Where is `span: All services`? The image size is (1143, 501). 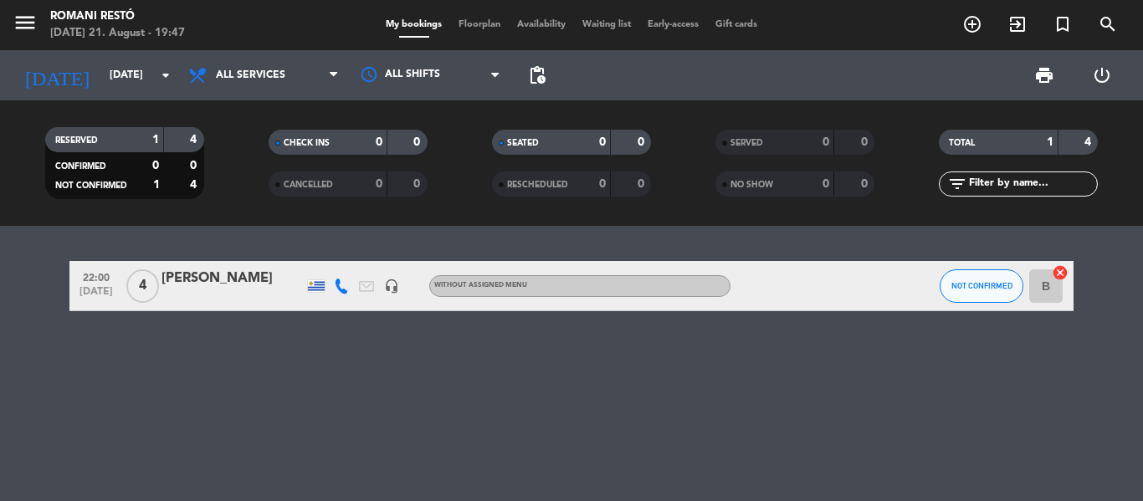 span: All services is located at coordinates (250, 75).